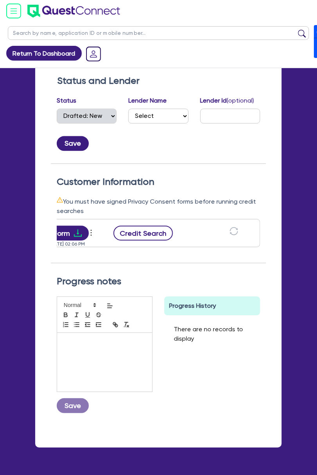  What do you see at coordinates (44, 53) in the screenshot?
I see `a: Return To Dashboard` at bounding box center [44, 53].